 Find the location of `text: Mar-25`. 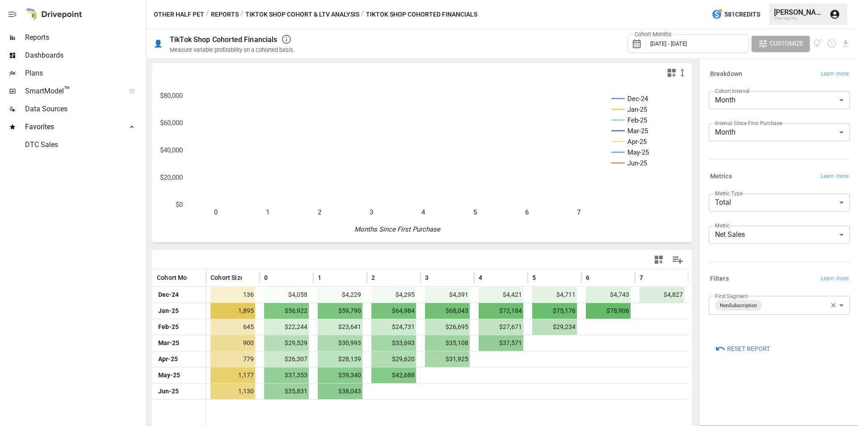

text: Mar-25 is located at coordinates (638, 131).